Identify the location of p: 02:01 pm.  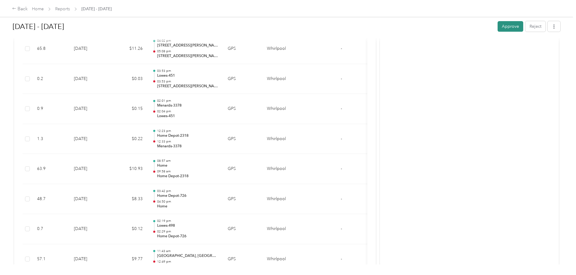
(188, 101).